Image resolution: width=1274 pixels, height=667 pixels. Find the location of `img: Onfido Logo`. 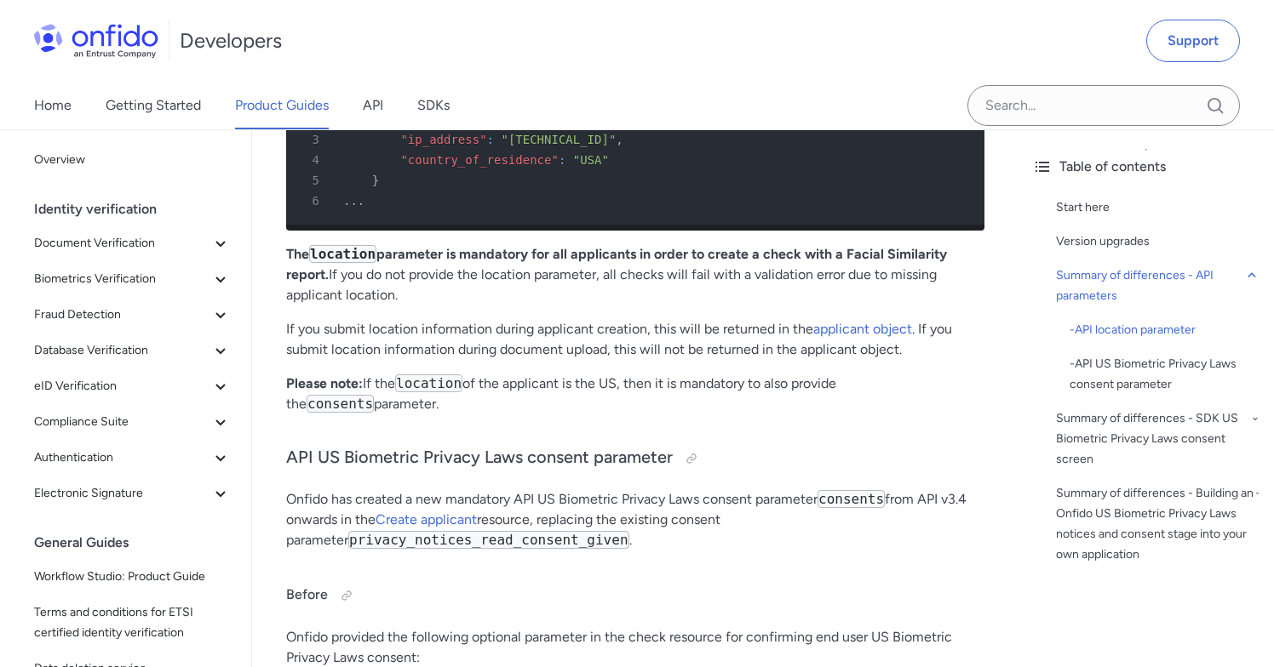

img: Onfido Logo is located at coordinates (96, 41).